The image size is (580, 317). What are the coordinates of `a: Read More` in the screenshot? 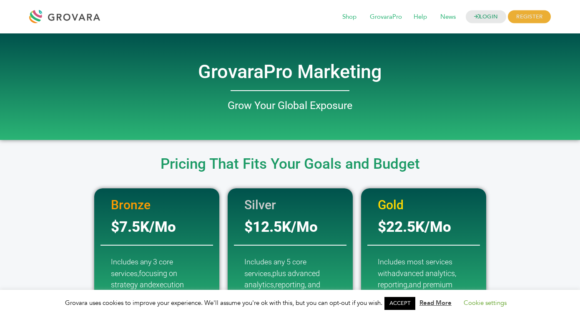 It's located at (436, 303).